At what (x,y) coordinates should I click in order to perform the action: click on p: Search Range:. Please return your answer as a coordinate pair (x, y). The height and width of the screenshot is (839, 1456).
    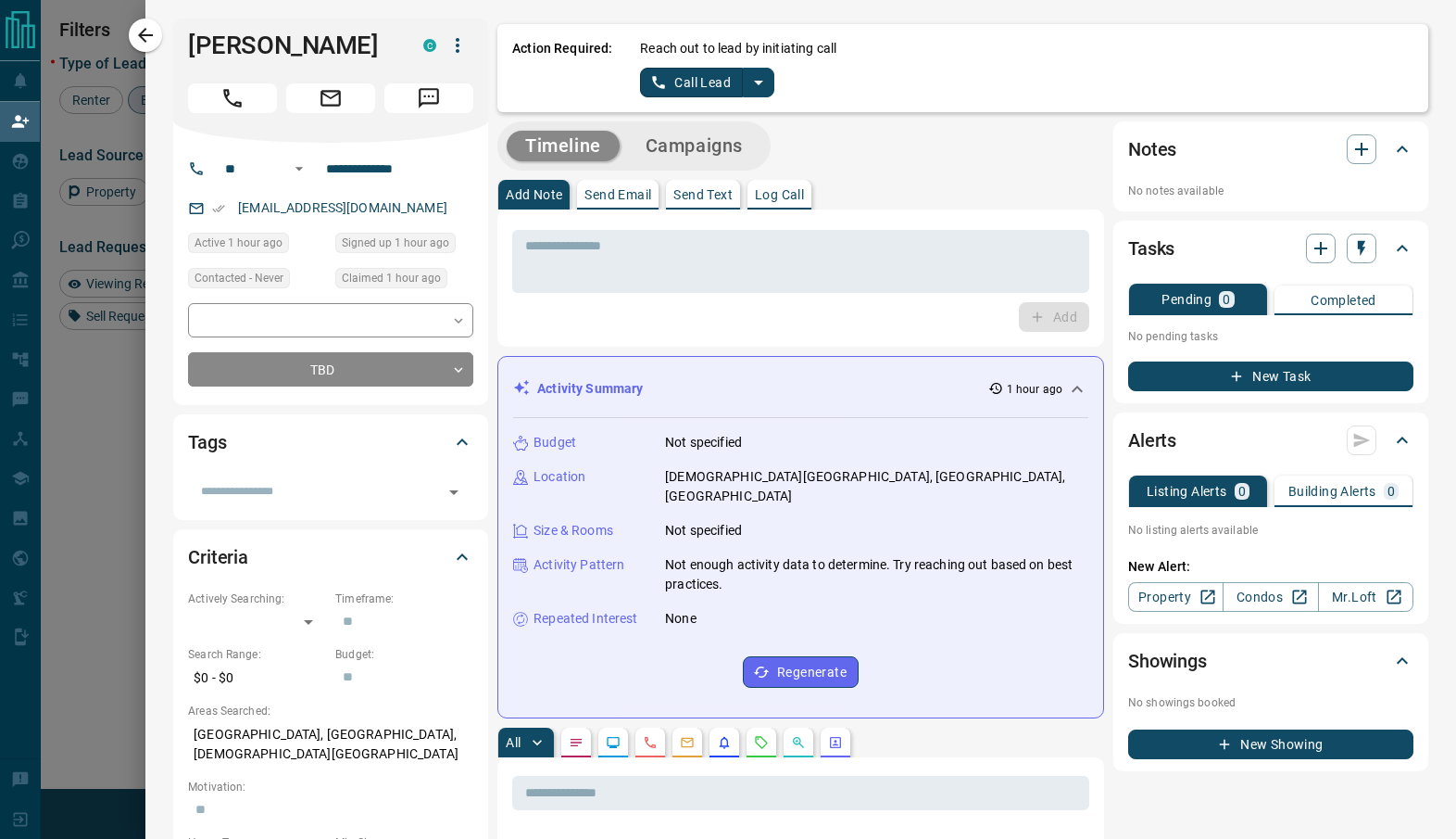
    Looking at the image, I should click on (256, 655).